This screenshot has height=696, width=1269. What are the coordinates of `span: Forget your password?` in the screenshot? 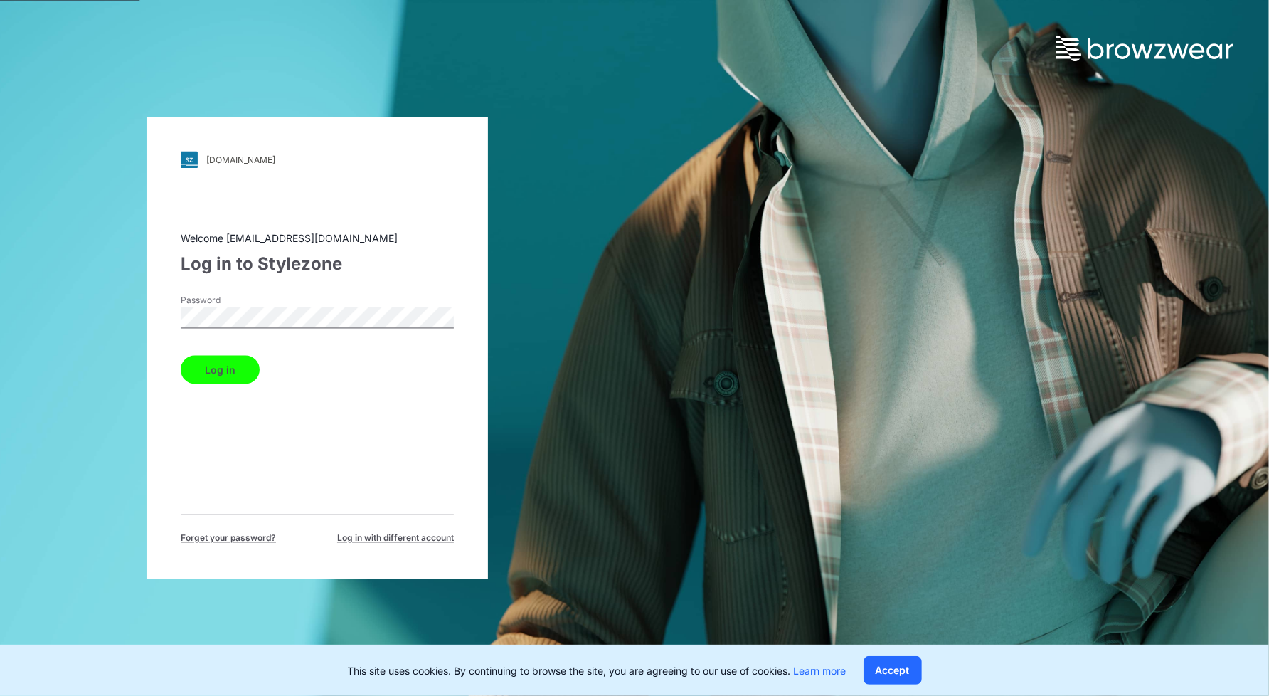 It's located at (228, 538).